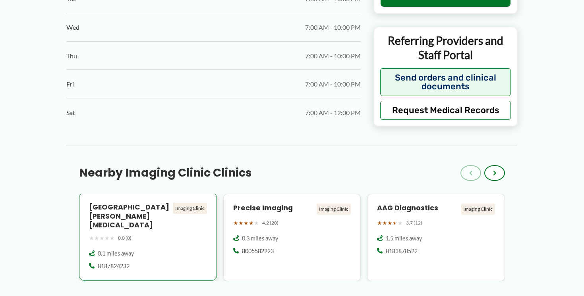 This screenshot has height=296, width=584. I want to click on h4: AAG Diagnostics, so click(417, 208).